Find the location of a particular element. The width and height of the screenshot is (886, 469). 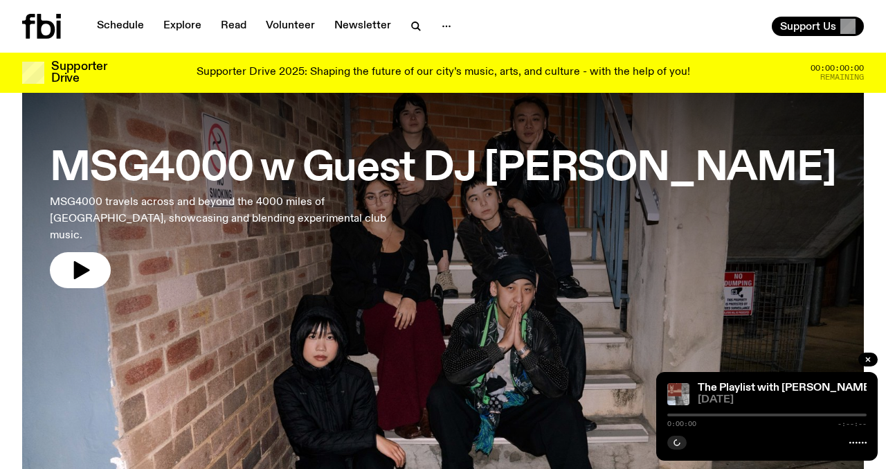

span: Remaining is located at coordinates (842, 77).